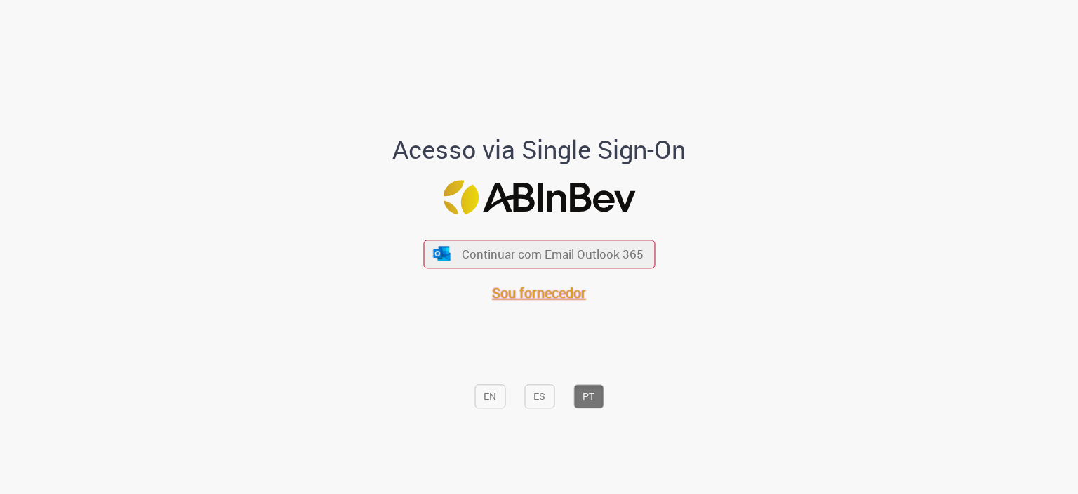 This screenshot has width=1078, height=494. What do you see at coordinates (539, 292) in the screenshot?
I see `span: Sou fornecedor` at bounding box center [539, 292].